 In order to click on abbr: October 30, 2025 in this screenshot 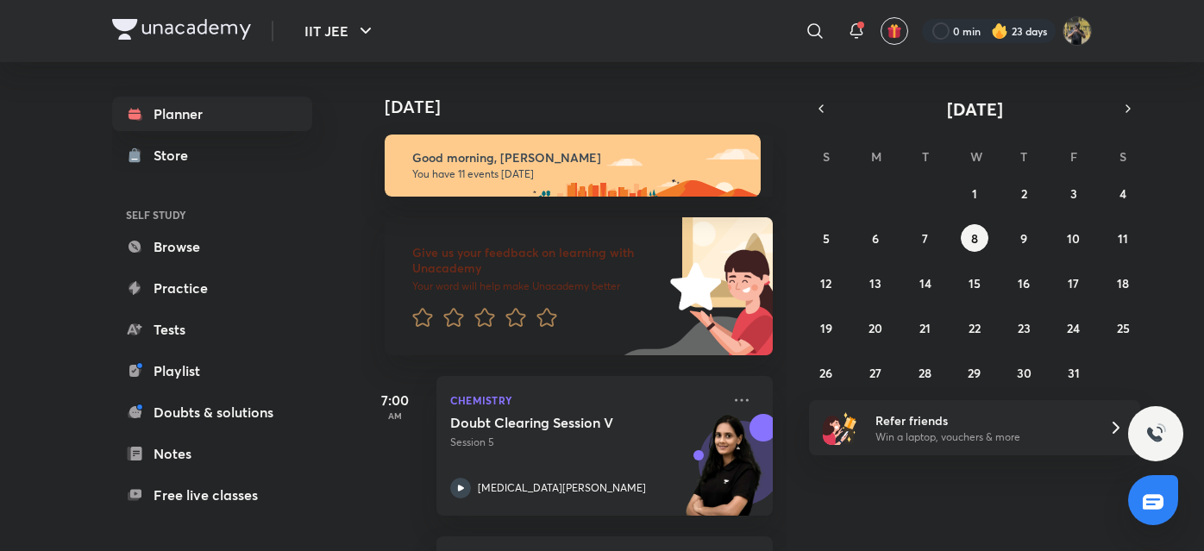, I will do `click(1023, 372)`.